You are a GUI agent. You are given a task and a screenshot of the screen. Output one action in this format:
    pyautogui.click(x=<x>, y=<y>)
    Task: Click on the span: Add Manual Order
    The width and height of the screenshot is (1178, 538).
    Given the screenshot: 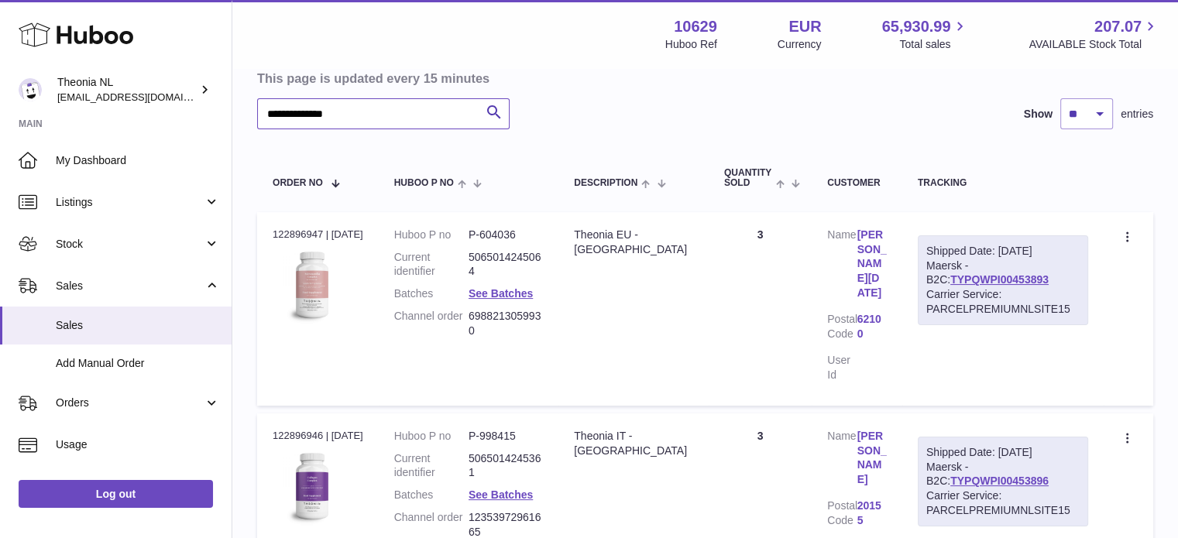 What is the action you would take?
    pyautogui.click(x=138, y=363)
    